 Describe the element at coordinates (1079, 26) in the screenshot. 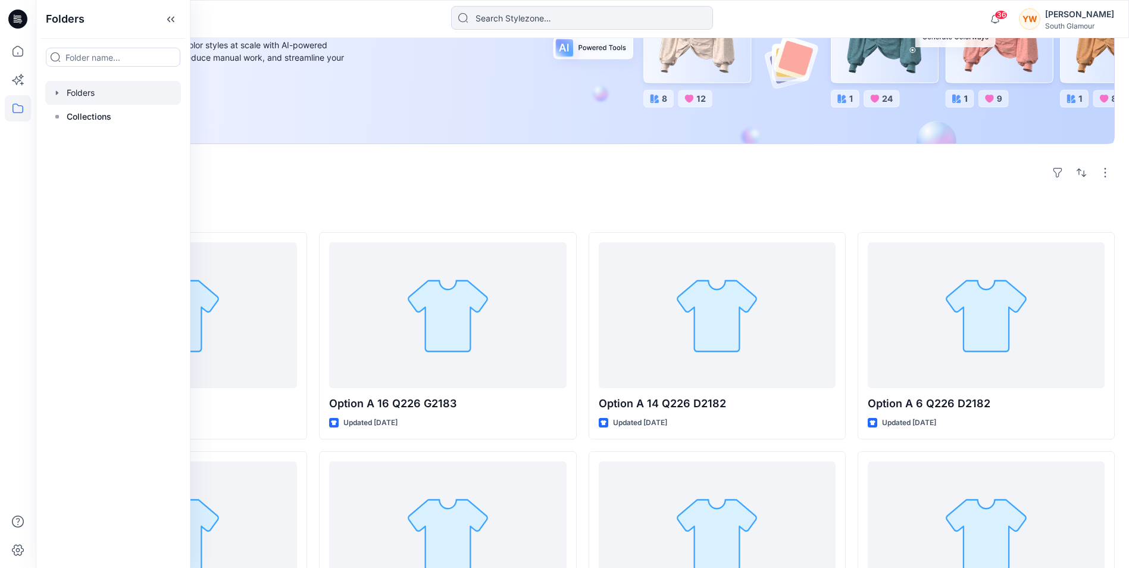

I see `div: South Glamour` at that location.